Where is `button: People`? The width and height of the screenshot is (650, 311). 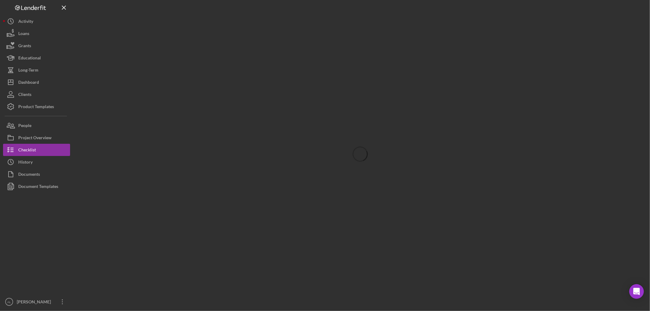
button: People is located at coordinates (37, 126).